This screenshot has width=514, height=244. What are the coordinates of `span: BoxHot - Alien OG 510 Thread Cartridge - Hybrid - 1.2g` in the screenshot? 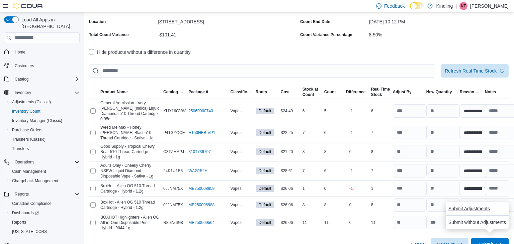 It's located at (130, 205).